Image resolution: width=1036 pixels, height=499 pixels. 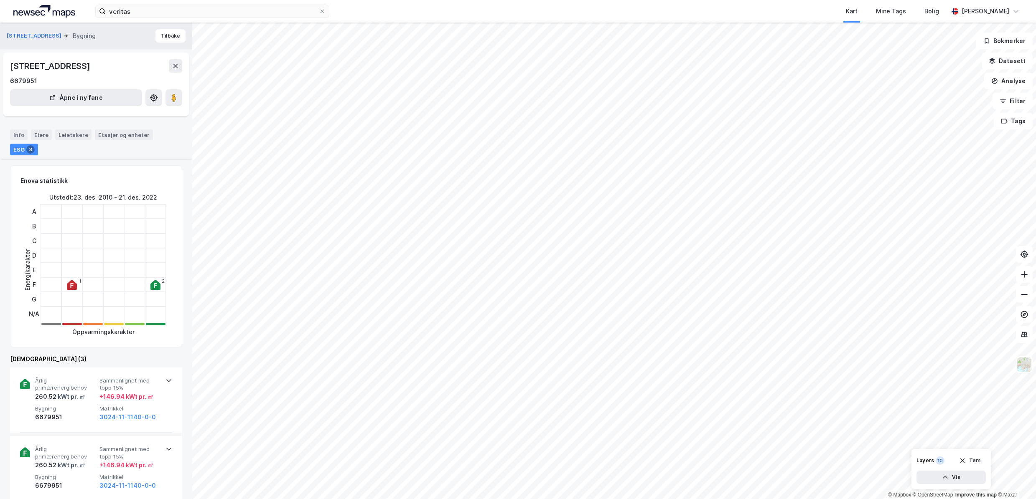 What do you see at coordinates (212, 11) in the screenshot?
I see `input: Søk på adresse, matrikkel, gårdeiere, leietakere eller personer` at bounding box center [212, 11].